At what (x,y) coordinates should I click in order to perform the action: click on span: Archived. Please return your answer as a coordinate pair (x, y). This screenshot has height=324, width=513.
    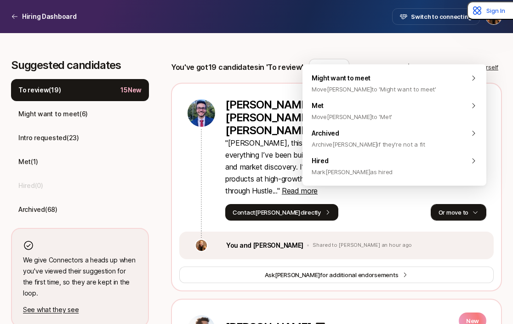
    Looking at the image, I should click on (368, 139).